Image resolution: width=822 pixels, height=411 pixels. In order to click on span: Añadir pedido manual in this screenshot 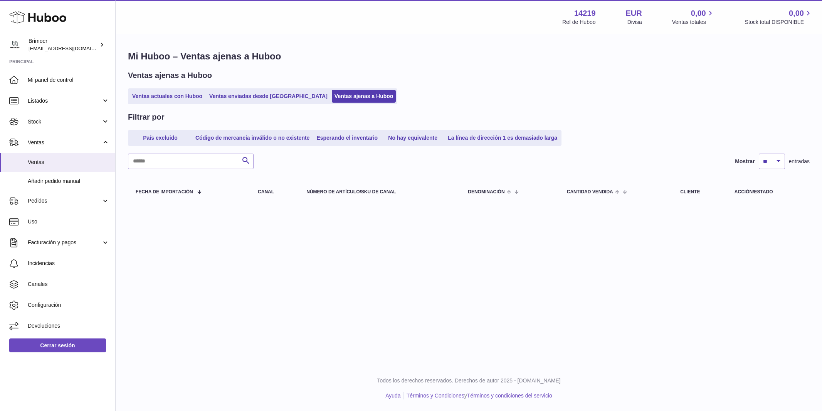, I will do `click(69, 181)`.